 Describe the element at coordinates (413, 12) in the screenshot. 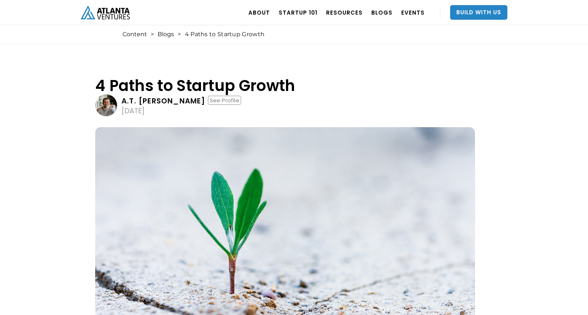

I see `a: EVENTS` at that location.